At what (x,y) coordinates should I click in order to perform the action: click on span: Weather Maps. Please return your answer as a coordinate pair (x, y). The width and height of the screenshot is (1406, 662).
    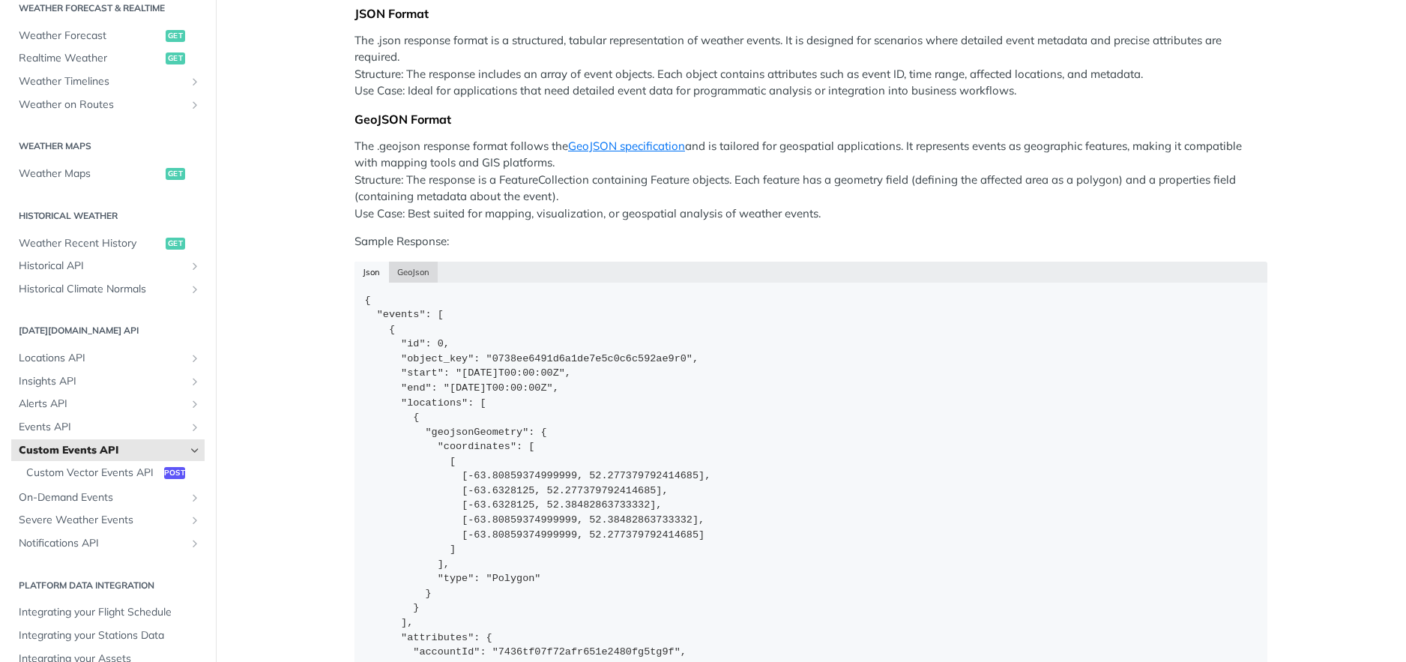
    Looking at the image, I should click on (90, 174).